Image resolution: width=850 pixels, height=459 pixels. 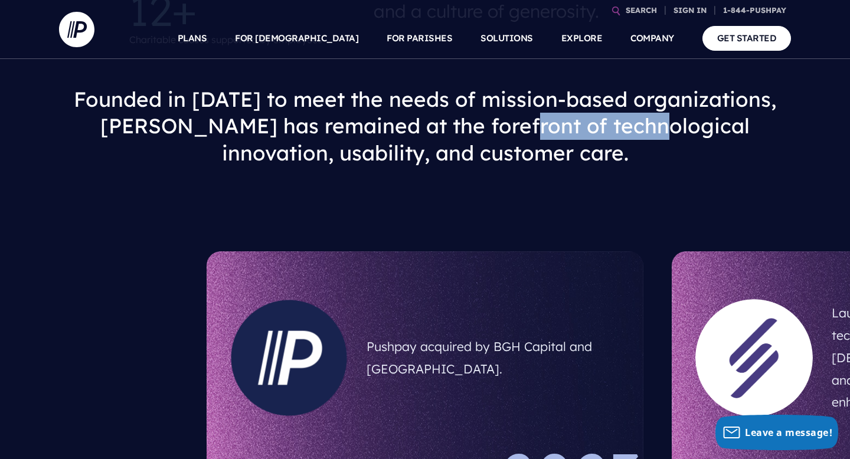 I want to click on span: Leave a message!, so click(x=788, y=432).